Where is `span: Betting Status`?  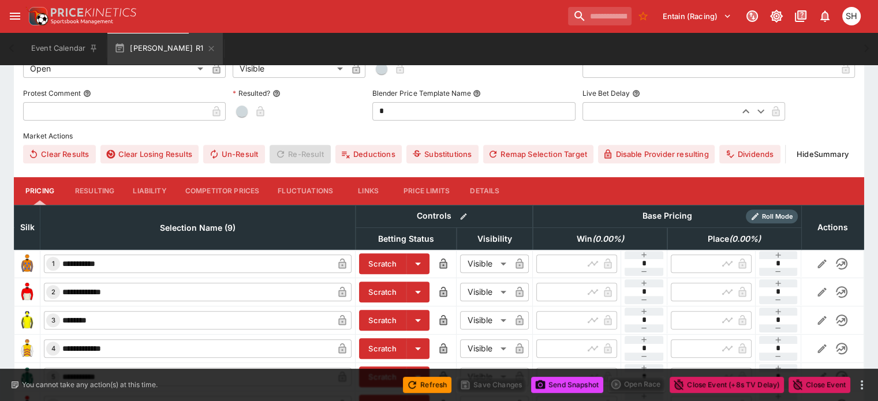 span: Betting Status is located at coordinates (406, 239).